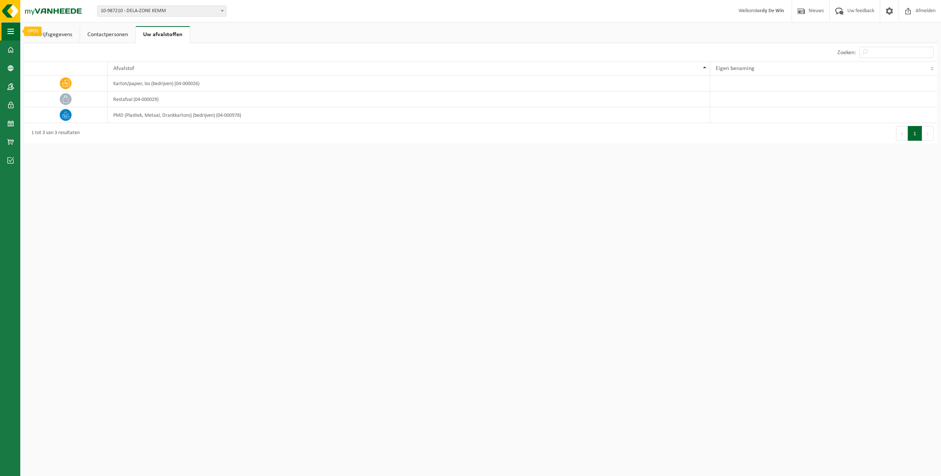 This screenshot has height=476, width=941. What do you see at coordinates (108, 35) in the screenshot?
I see `a: Contactpersonen` at bounding box center [108, 35].